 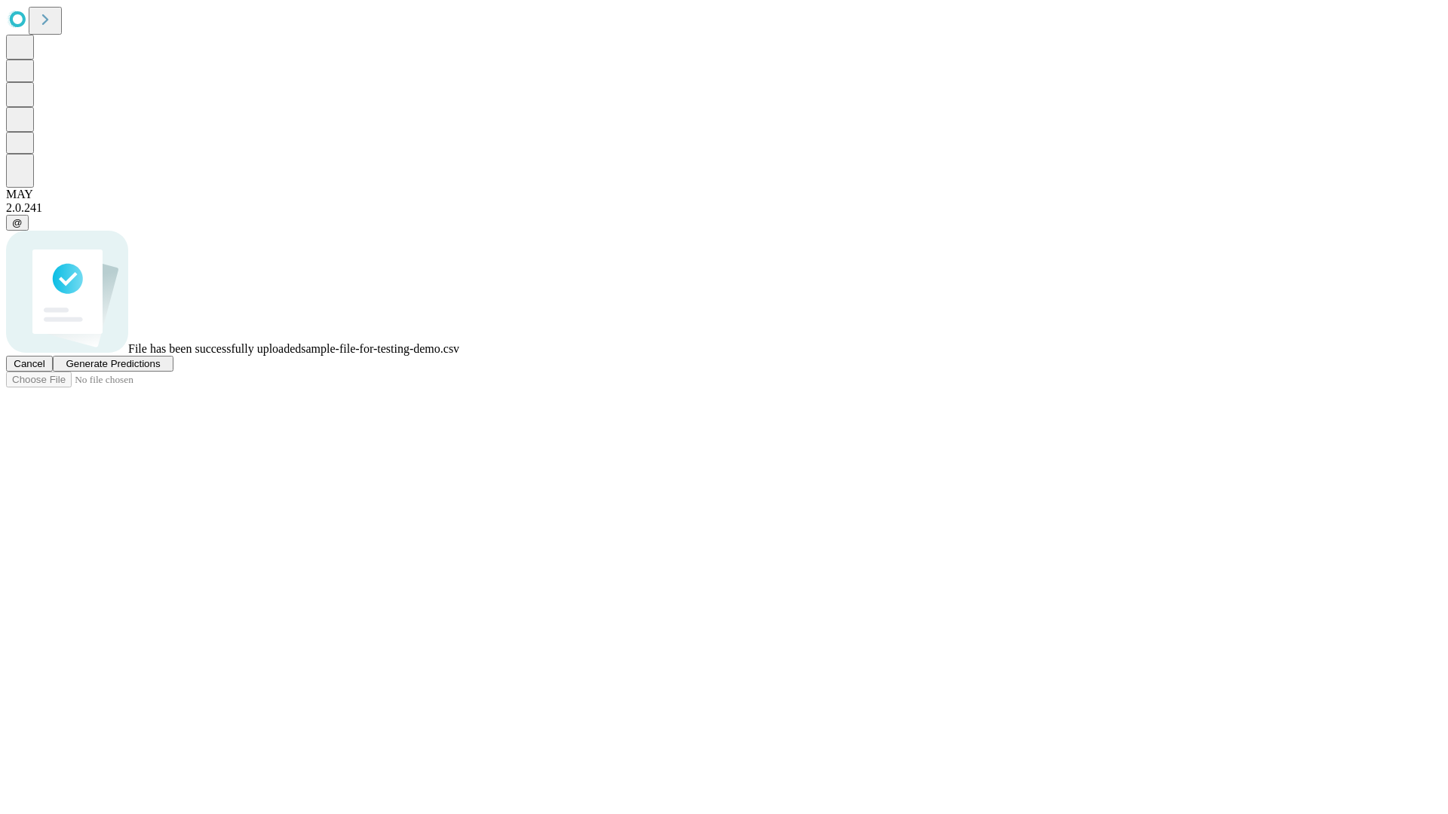 What do you see at coordinates (29, 363) in the screenshot?
I see `button: Cancel` at bounding box center [29, 363].